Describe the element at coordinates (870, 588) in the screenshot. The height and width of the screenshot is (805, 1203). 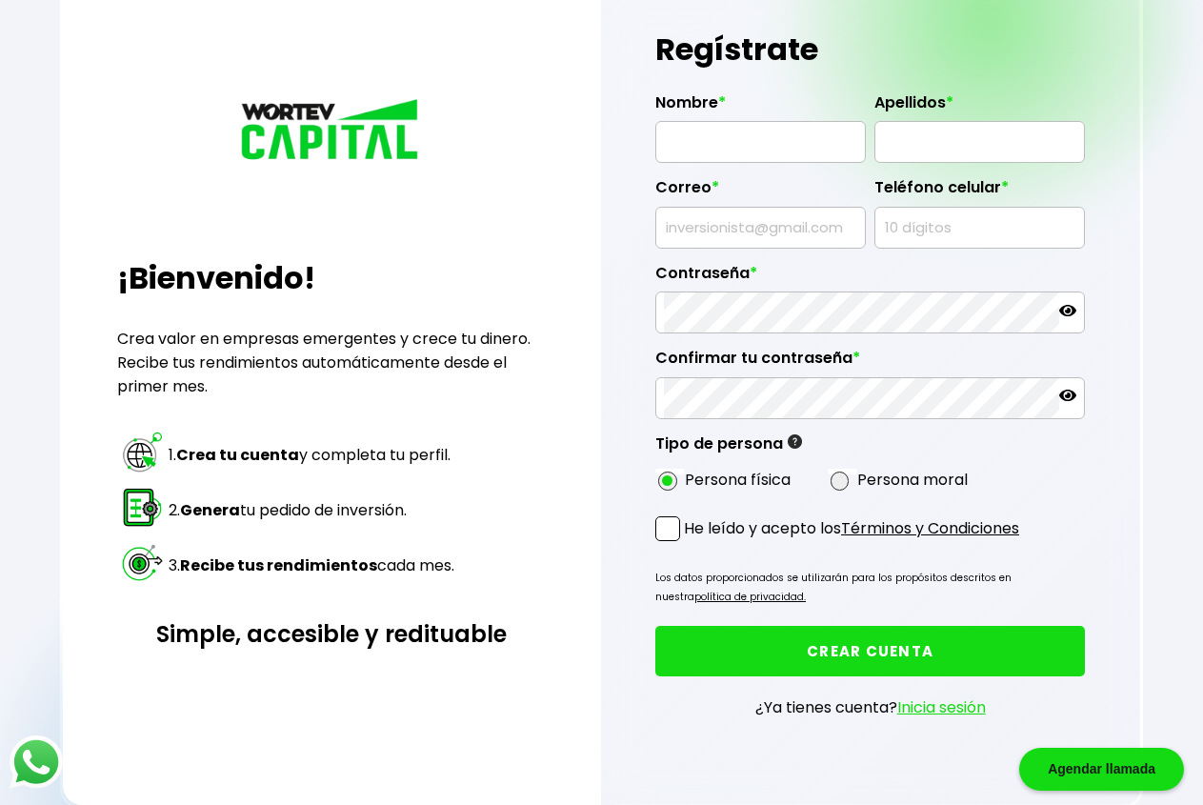
I see `p: Los datos proporcionados se utilizarán para los propósitos descritos en nuestra` at that location.